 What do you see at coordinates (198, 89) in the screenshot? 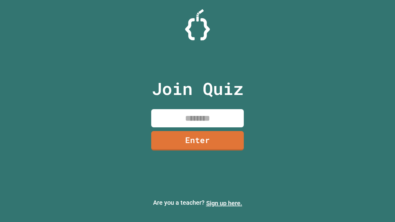
I see `p: Join Quiz` at bounding box center [198, 89].